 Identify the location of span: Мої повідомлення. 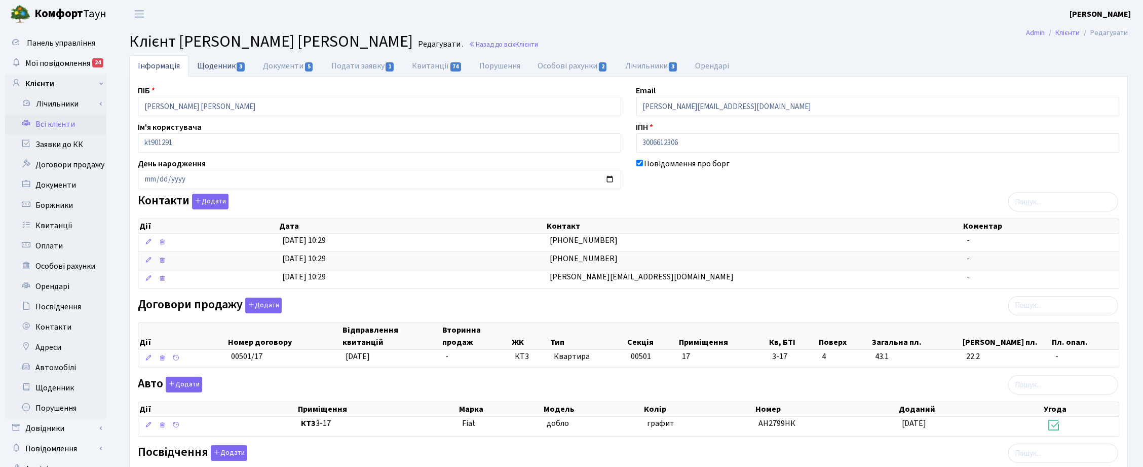
(58, 63).